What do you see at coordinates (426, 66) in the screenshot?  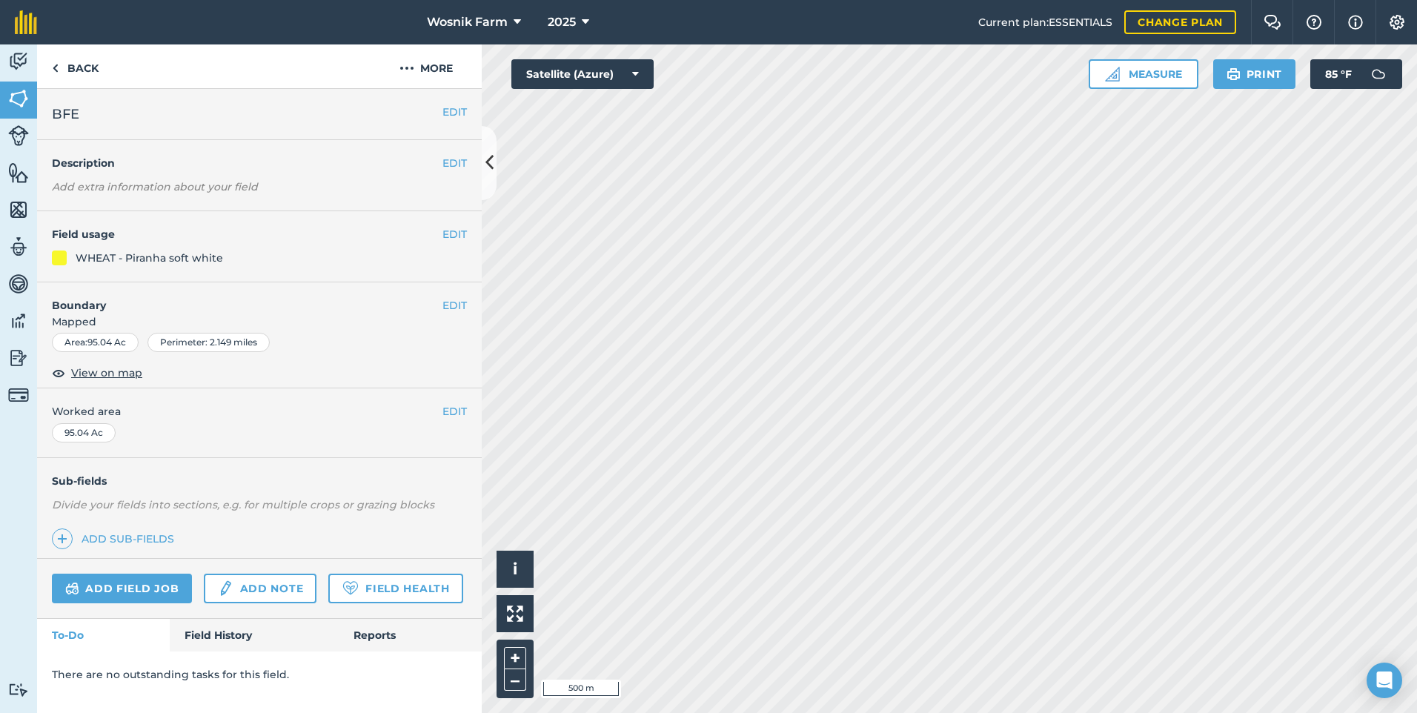 I see `button: More` at bounding box center [426, 66].